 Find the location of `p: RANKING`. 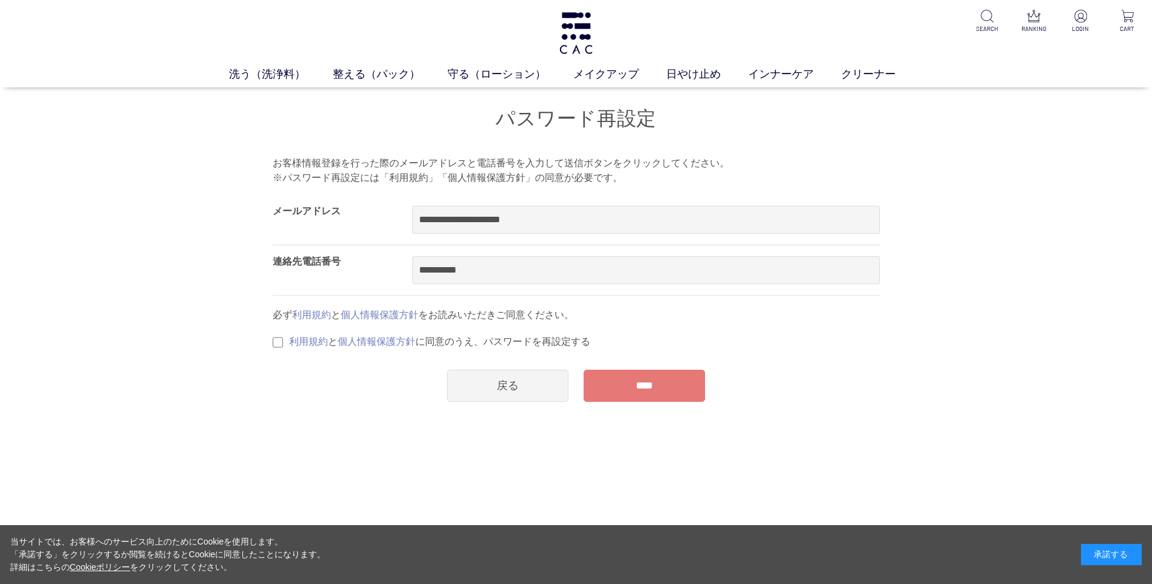

p: RANKING is located at coordinates (1034, 29).